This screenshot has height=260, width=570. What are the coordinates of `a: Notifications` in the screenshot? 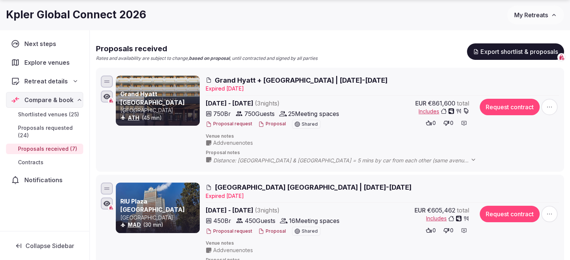 It's located at (45, 180).